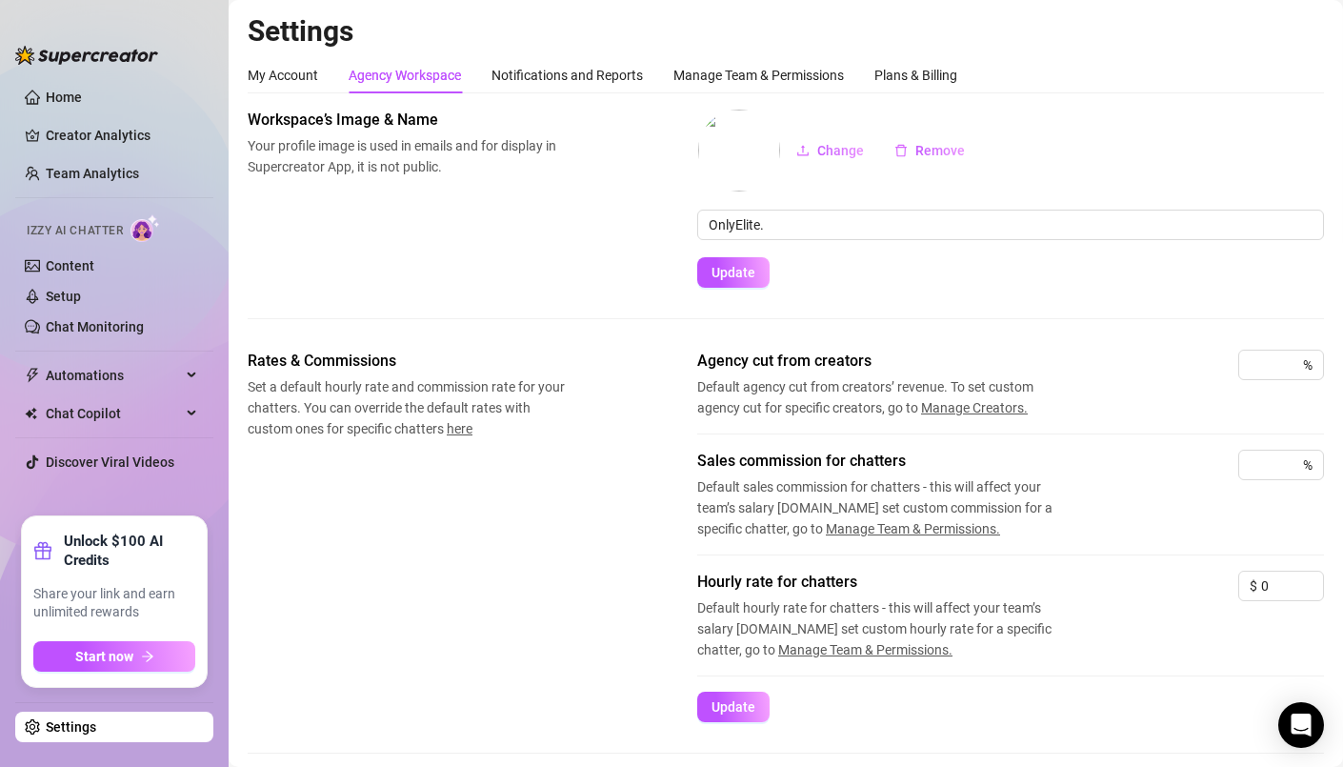  Describe the element at coordinates (130, 551) in the screenshot. I see `strong: Unlock $100 AI Credits` at that location.